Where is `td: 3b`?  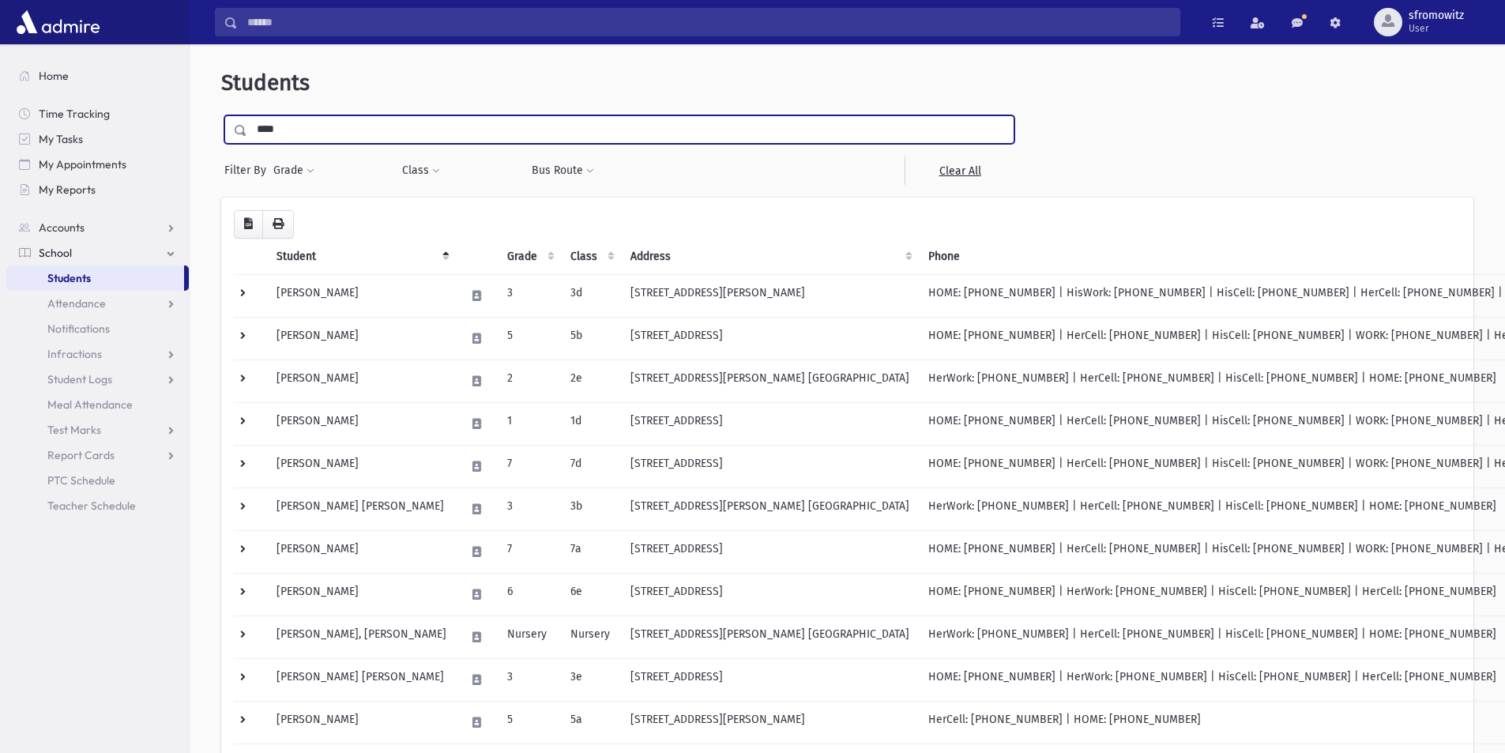 td: 3b is located at coordinates (591, 509).